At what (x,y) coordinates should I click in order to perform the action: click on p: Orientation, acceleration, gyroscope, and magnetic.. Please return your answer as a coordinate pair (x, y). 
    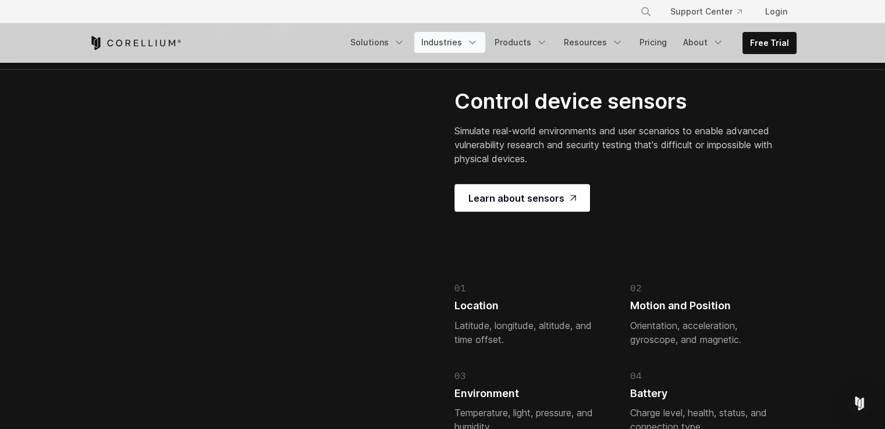
    Looking at the image, I should click on (705, 333).